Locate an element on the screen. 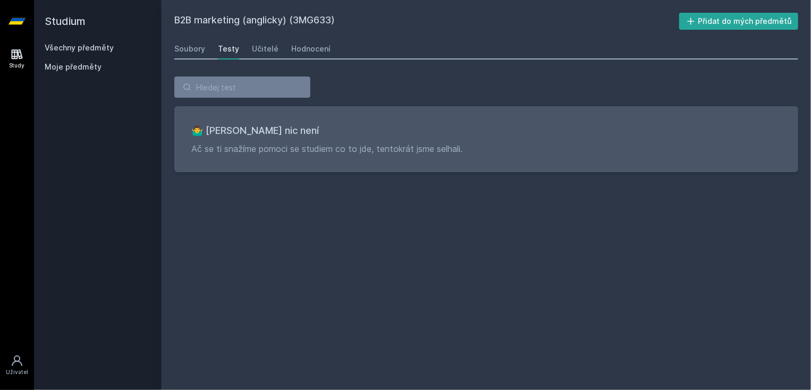 This screenshot has height=390, width=811. div: Study is located at coordinates (17, 65).